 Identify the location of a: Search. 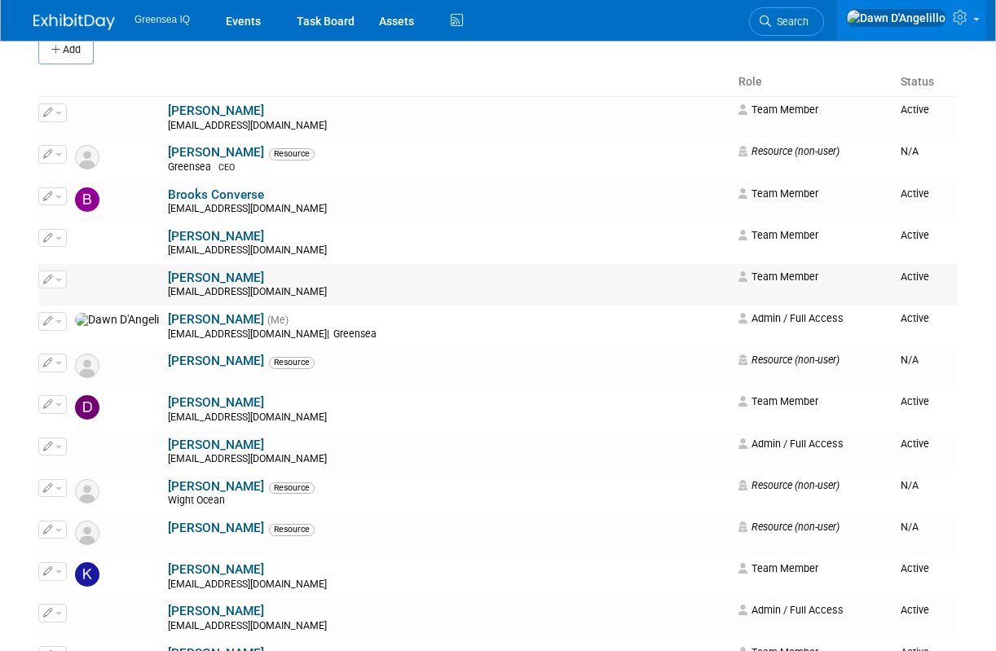
(787, 21).